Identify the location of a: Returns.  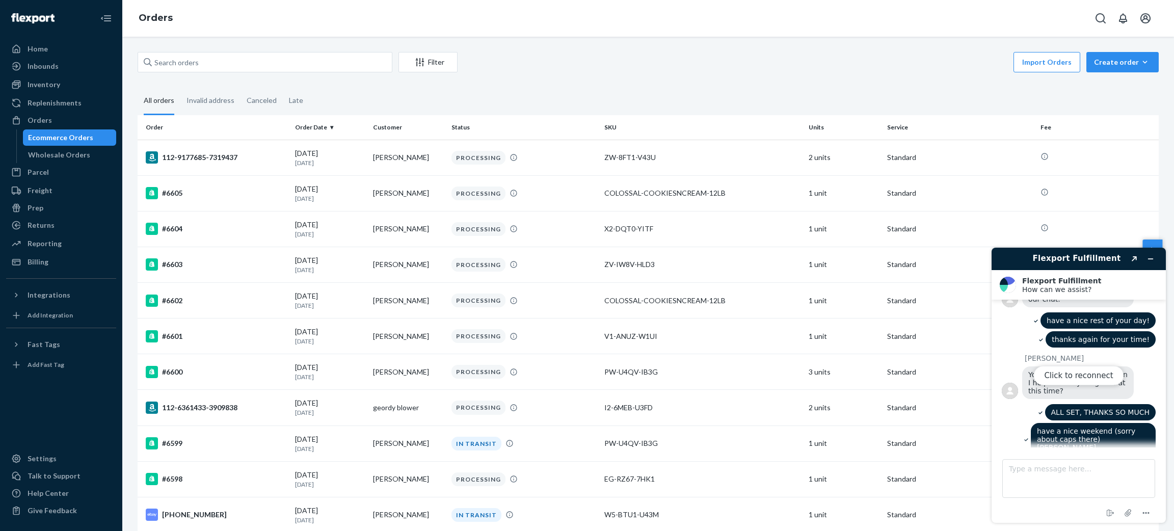
(61, 225).